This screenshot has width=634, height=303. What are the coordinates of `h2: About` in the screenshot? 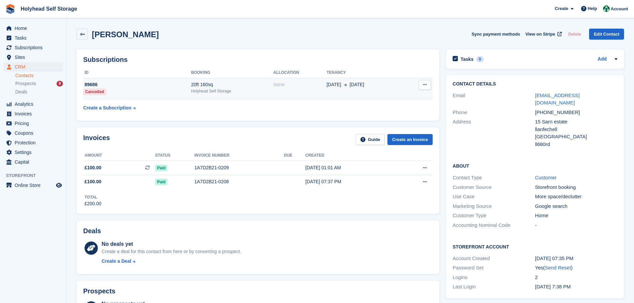 It's located at (535, 166).